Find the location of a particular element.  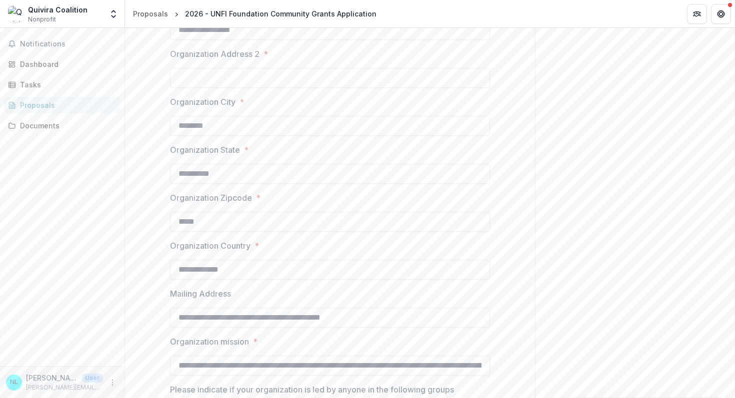

button: Get Help is located at coordinates (721, 14).